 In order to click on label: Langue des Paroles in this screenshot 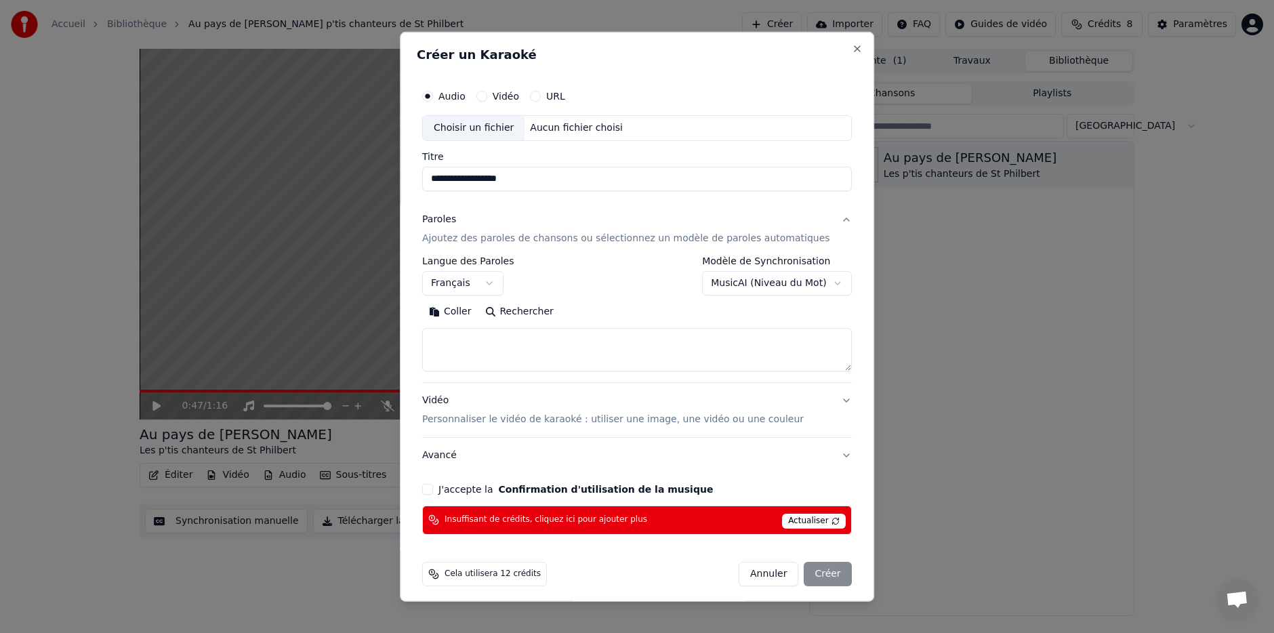, I will do `click(468, 261)`.